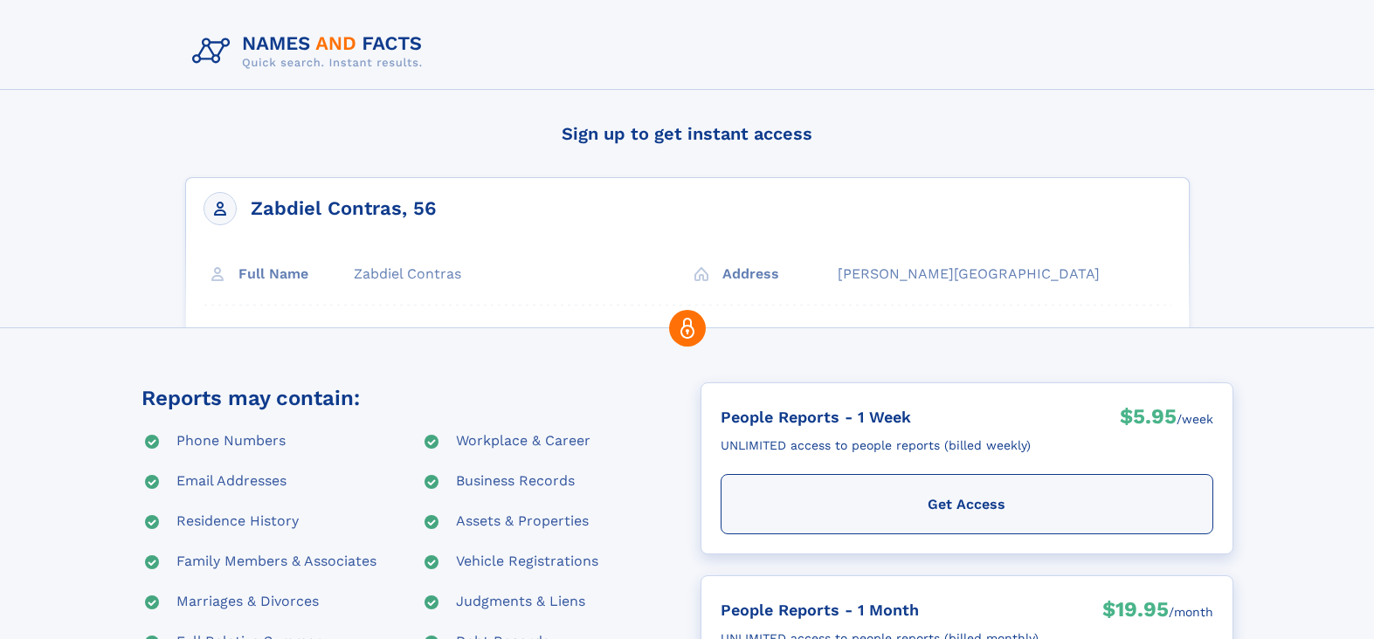 This screenshot has width=1374, height=639. What do you see at coordinates (1135, 612) in the screenshot?
I see `div: $19.95` at bounding box center [1135, 612].